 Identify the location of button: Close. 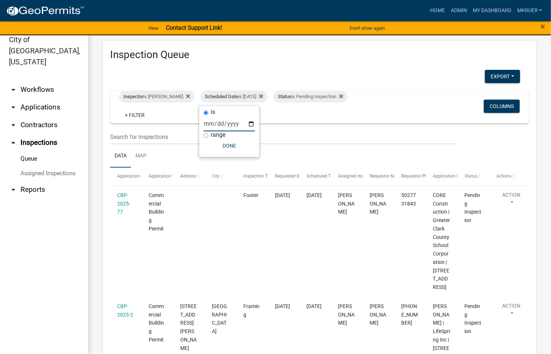
(543, 26).